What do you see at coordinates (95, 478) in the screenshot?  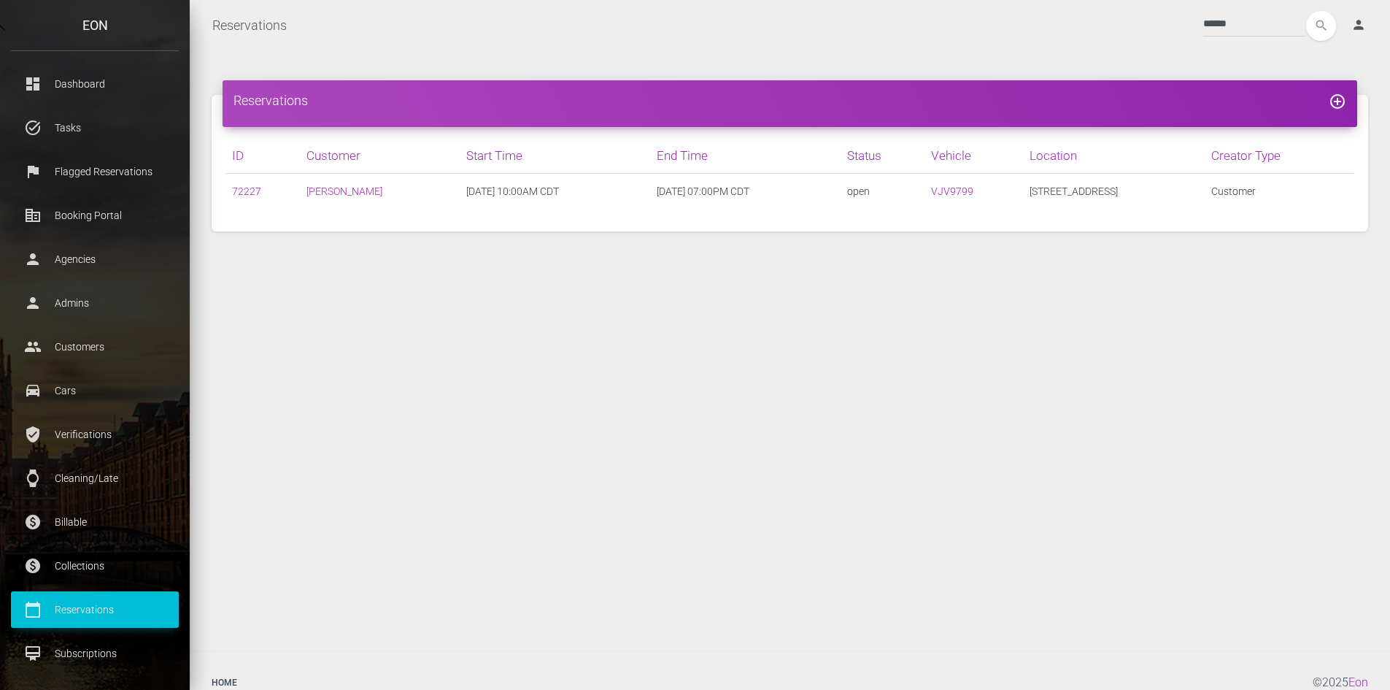 I see `p: Cleaning/Late` at bounding box center [95, 478].